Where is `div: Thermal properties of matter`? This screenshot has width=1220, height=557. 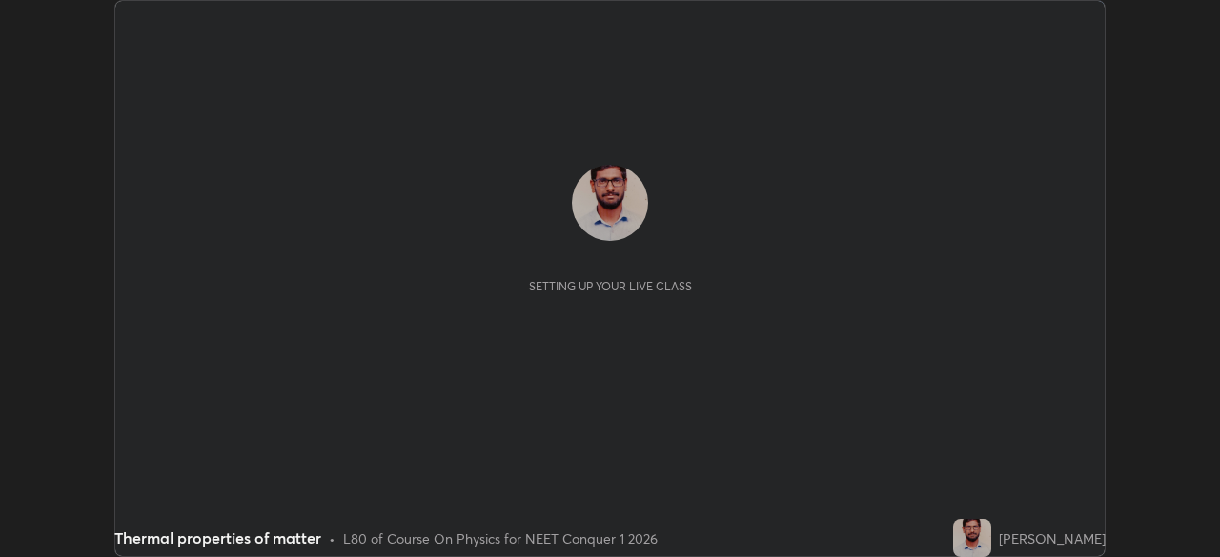
div: Thermal properties of matter is located at coordinates (217, 538).